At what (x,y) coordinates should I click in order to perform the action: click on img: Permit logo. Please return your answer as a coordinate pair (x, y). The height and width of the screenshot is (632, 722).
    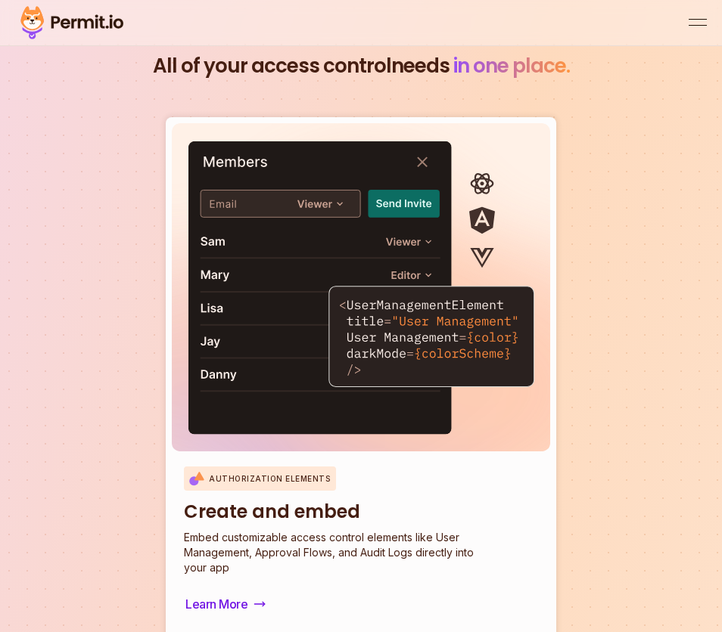
    Looking at the image, I should click on (72, 23).